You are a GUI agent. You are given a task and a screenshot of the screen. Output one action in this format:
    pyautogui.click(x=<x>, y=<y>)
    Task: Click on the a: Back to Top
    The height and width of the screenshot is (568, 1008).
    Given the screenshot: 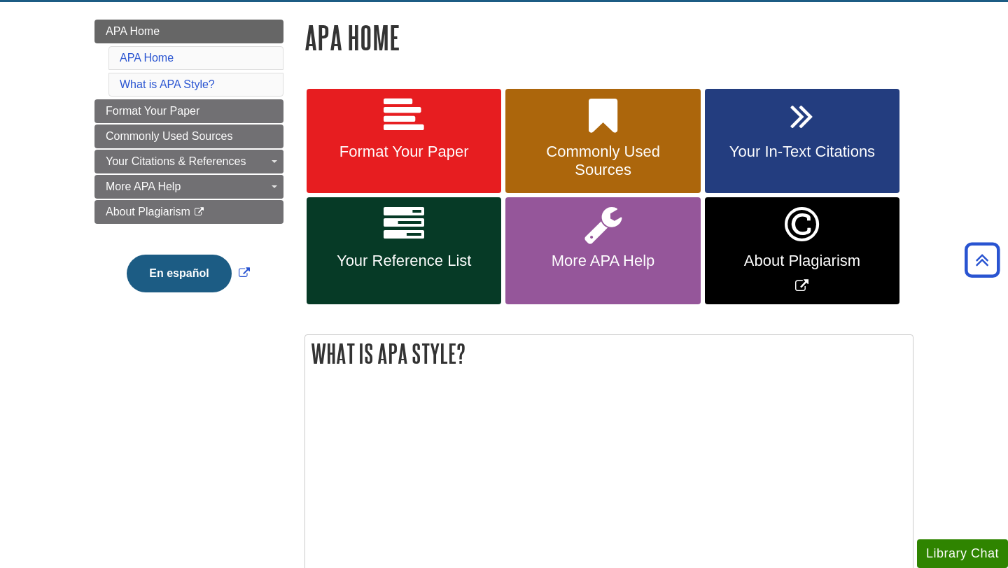 What is the action you would take?
    pyautogui.click(x=982, y=260)
    